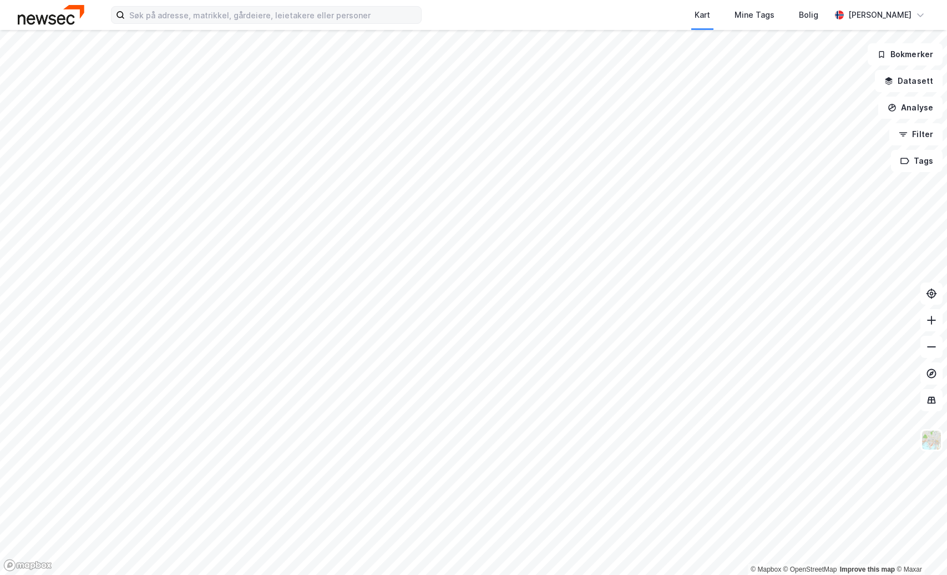 The image size is (947, 575). Describe the element at coordinates (809, 15) in the screenshot. I see `div: Bolig` at that location.